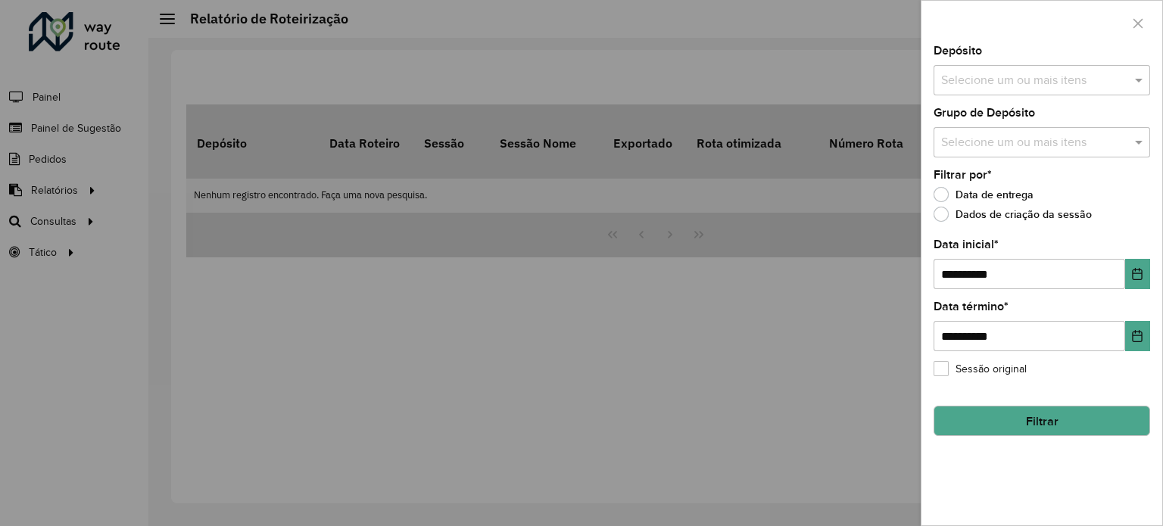  Describe the element at coordinates (1042, 421) in the screenshot. I see `button: Filtrar` at that location.